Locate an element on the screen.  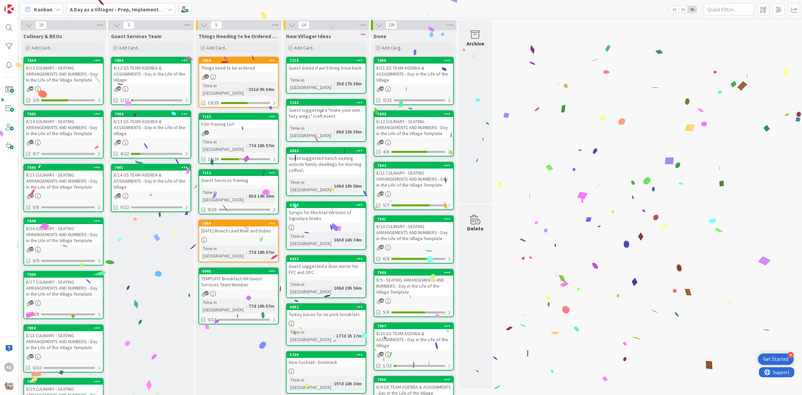
div: 78468/15 CULINARY - SEATING ARRANGEMENTS AND NUMBERS - Day in the Life of the Village Template is located at coordinates (63, 178).